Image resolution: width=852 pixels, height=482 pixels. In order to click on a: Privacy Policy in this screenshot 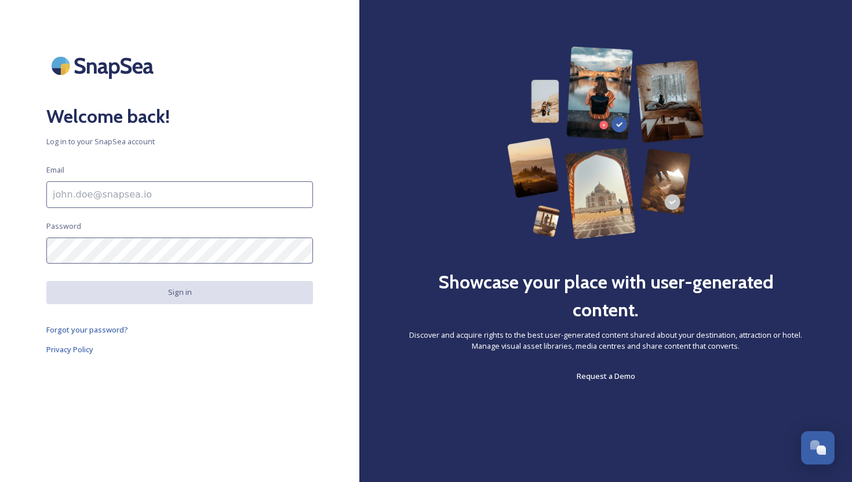, I will do `click(180, 349)`.